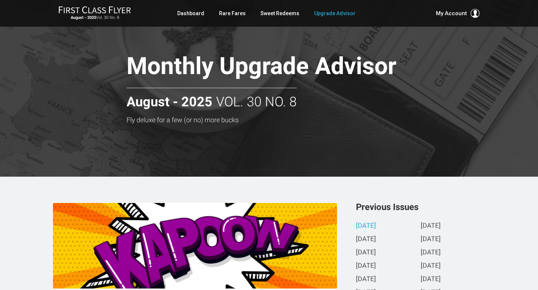 Image resolution: width=538 pixels, height=290 pixels. Describe the element at coordinates (212, 98) in the screenshot. I see `h2: Vol. 30 No. 8` at that location.